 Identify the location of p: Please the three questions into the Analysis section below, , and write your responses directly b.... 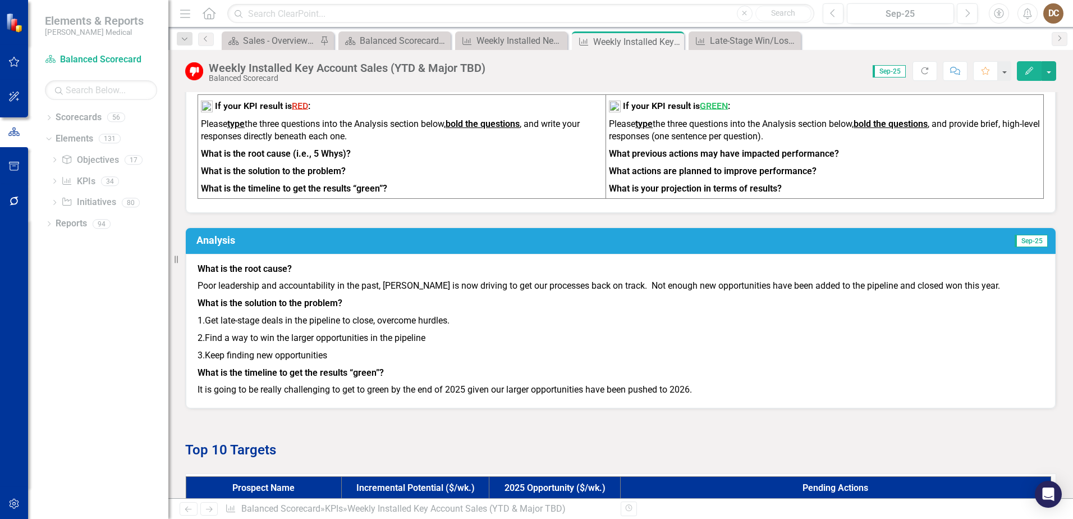
(402, 132).